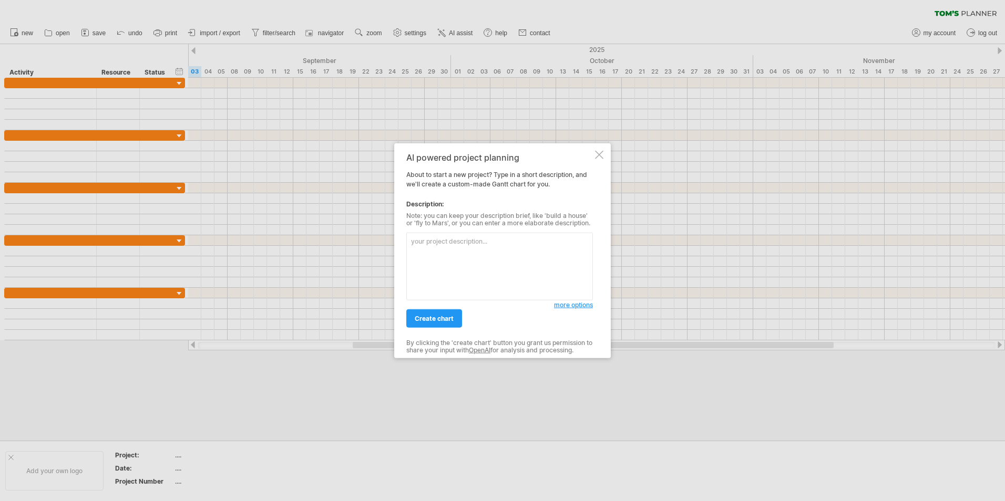  Describe the element at coordinates (434, 318) in the screenshot. I see `a: create chart` at that location.